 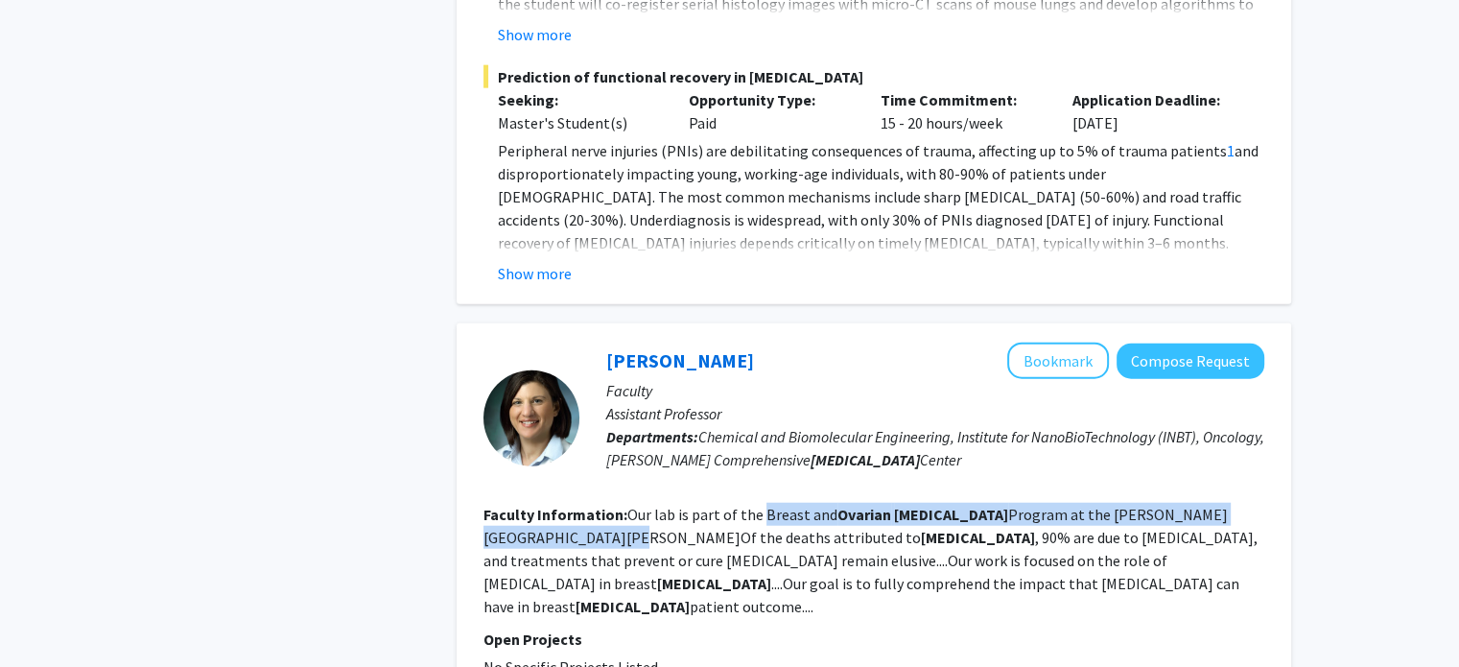 What do you see at coordinates (862, 151) in the screenshot?
I see `span: Peripheral nerve injuries (PNIs) are debilitating consequences of trauma, affecting up to 5% of t...` at bounding box center [862, 151].